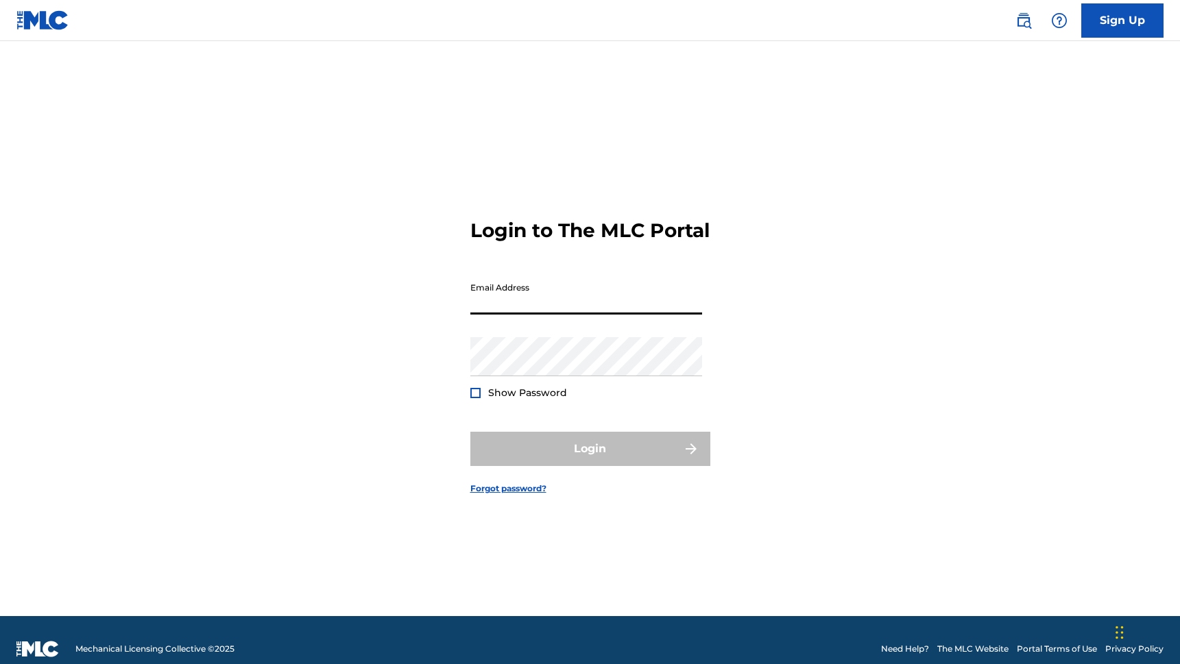 Image resolution: width=1180 pixels, height=664 pixels. I want to click on a: Privacy Policy, so click(1134, 649).